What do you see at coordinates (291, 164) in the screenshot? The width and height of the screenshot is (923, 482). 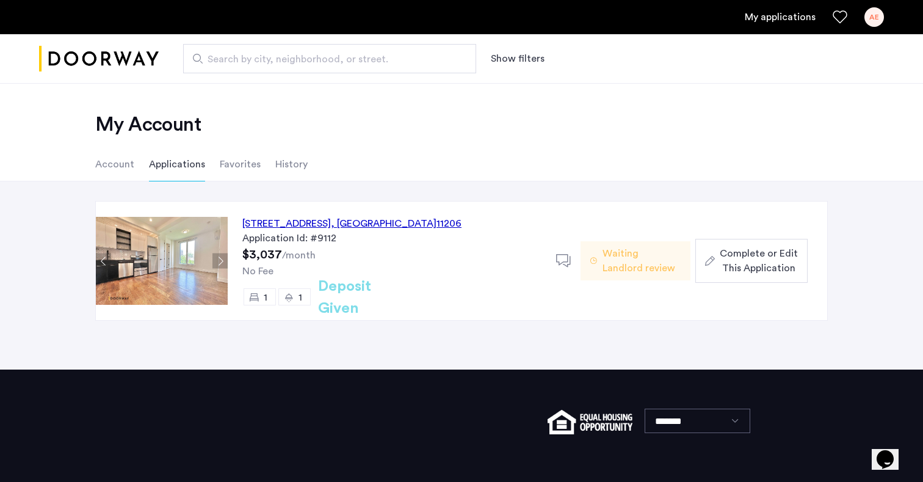 I see `li: History` at bounding box center [291, 164].